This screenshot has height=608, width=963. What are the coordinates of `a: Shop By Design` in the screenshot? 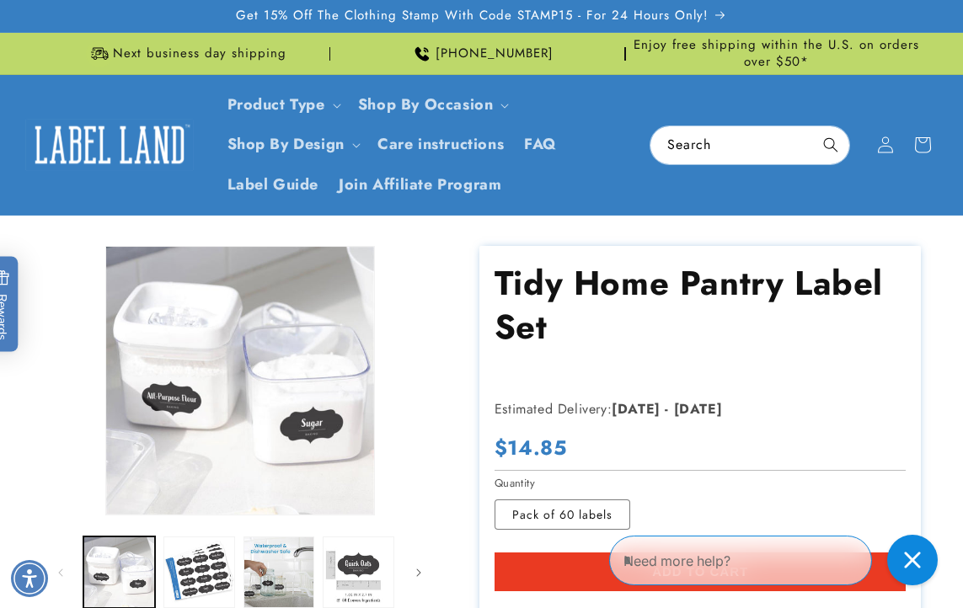 It's located at (286, 144).